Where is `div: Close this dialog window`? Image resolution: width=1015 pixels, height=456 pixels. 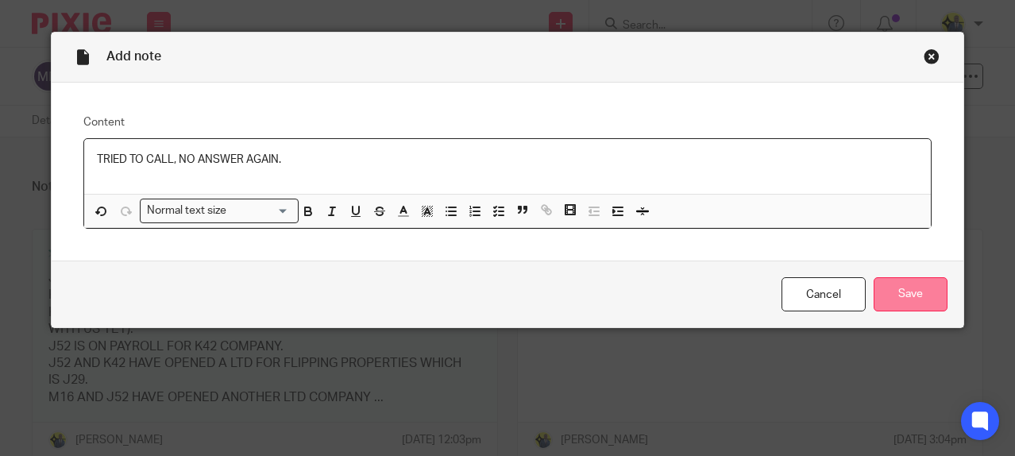
div: Close this dialog window is located at coordinates (932, 56).